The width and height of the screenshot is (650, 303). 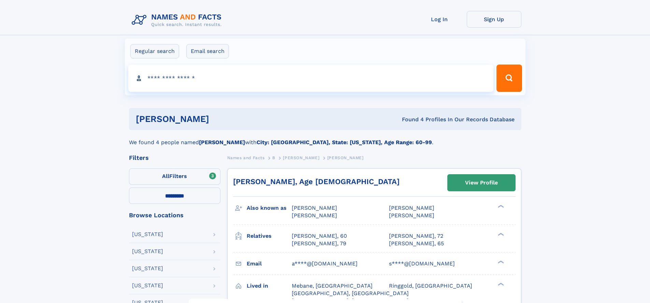 What do you see at coordinates (246, 157) in the screenshot?
I see `a: Names and Facts` at bounding box center [246, 157].